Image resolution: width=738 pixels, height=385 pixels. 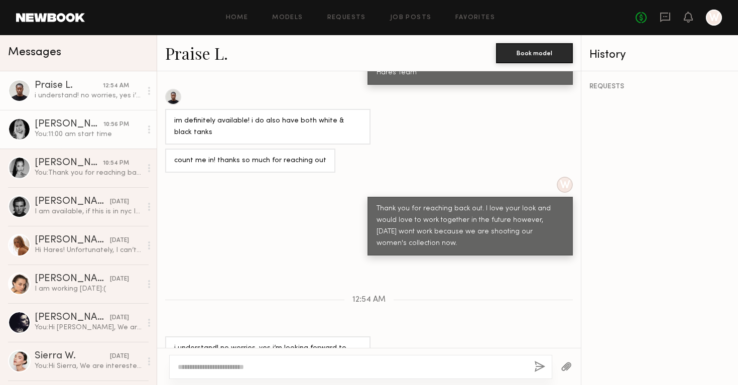 What do you see at coordinates (116, 86) in the screenshot?
I see `div: 12:54 AM` at bounding box center [116, 86].